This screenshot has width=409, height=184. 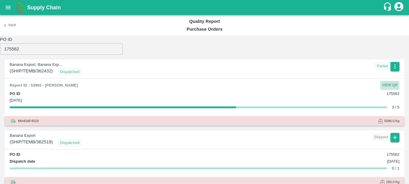 What do you see at coordinates (204, 21) in the screenshot?
I see `h6: Quality Report` at bounding box center [204, 21].